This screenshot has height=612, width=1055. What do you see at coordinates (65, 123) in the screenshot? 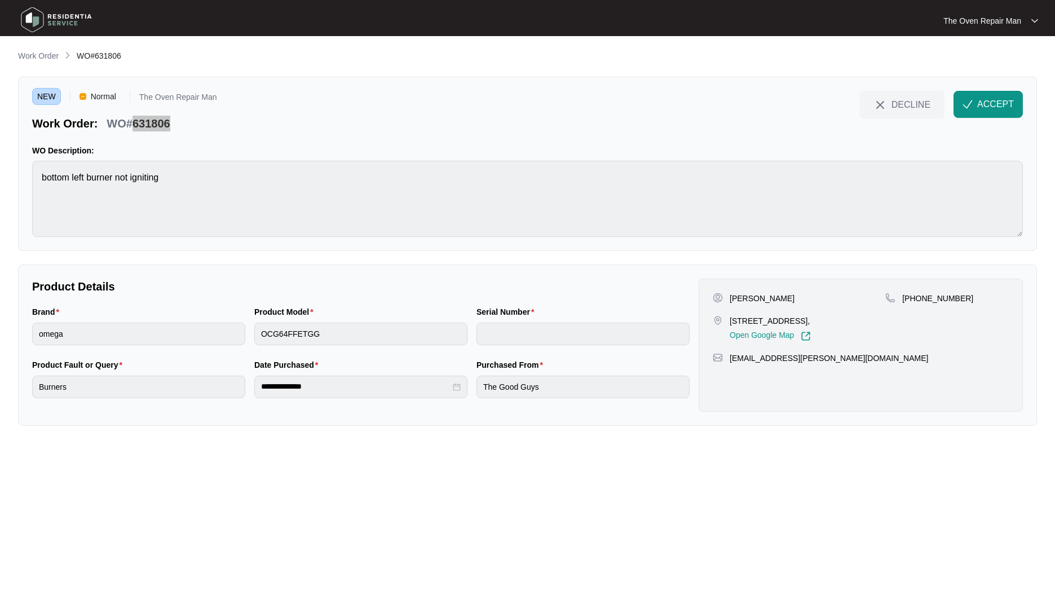
I see `p: Work Order:` at bounding box center [65, 123].